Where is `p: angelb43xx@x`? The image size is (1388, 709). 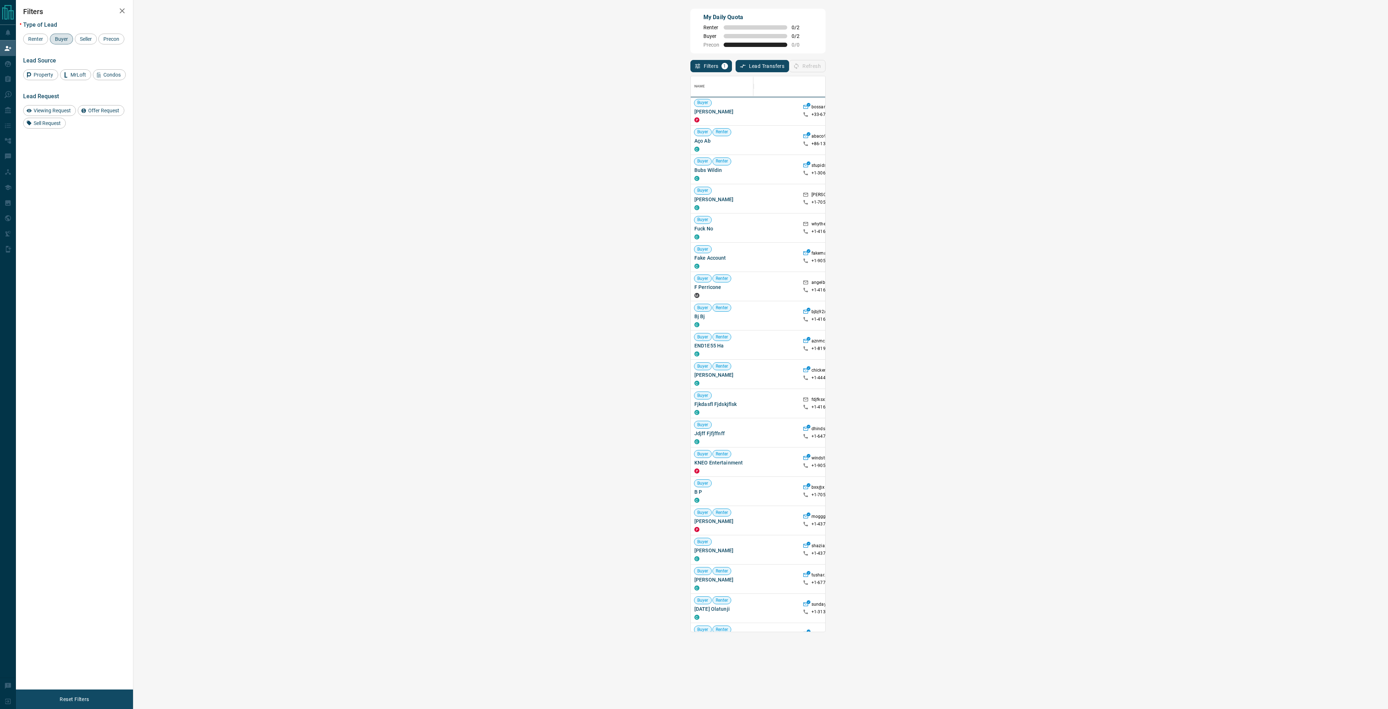 p: angelb43xx@x is located at coordinates (826, 283).